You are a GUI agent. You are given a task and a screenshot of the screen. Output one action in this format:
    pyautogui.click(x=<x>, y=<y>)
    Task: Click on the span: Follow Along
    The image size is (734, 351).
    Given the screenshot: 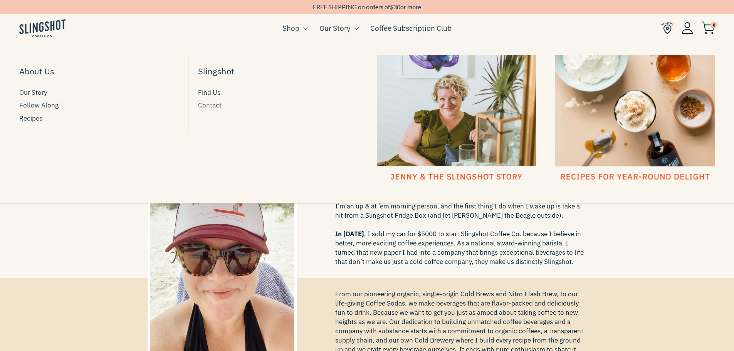 What is the action you would take?
    pyautogui.click(x=39, y=105)
    